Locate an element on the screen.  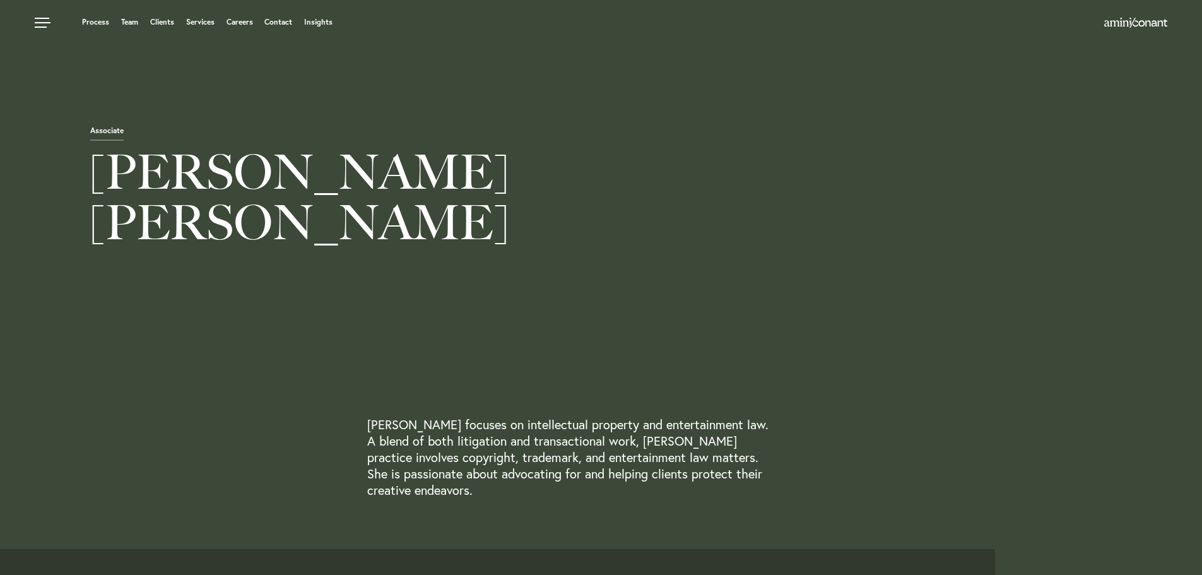
a: Clients is located at coordinates (162, 22).